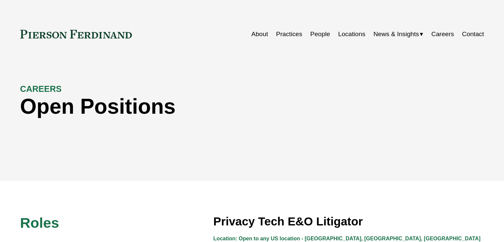 The image size is (504, 242). I want to click on a: folder dropdown, so click(398, 34).